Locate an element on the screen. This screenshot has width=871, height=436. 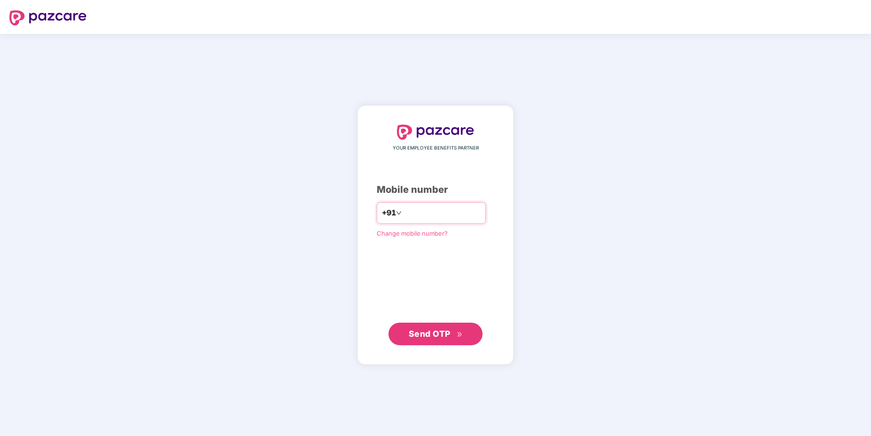
span: double-right is located at coordinates (460, 334).